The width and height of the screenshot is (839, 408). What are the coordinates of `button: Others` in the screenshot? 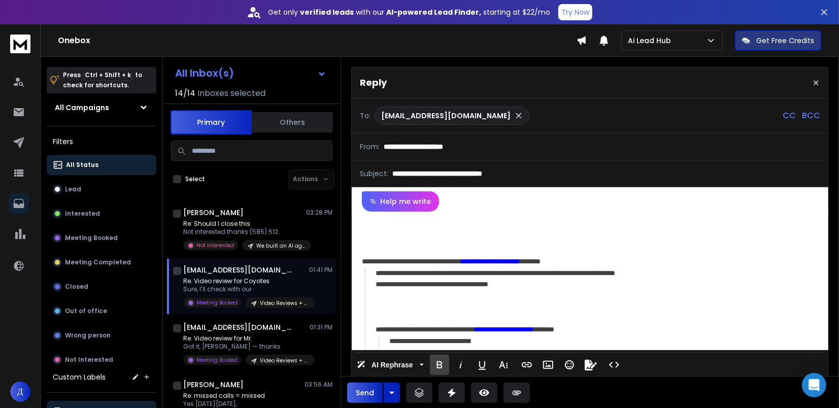 It's located at (292, 122).